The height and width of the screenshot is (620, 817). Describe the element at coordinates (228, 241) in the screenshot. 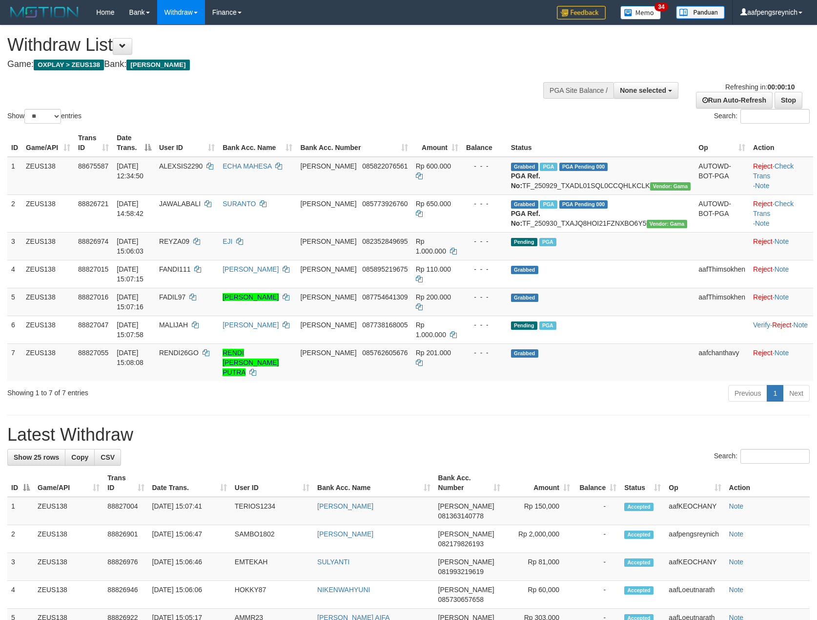

I see `a: EJI` at that location.